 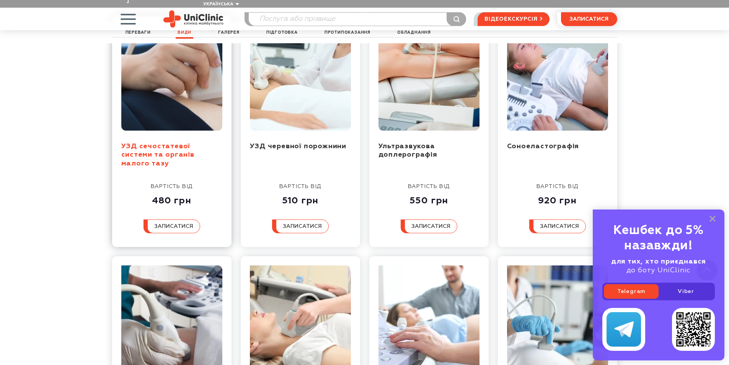 I want to click on img: Ультразвукова доплерографія, so click(x=429, y=78).